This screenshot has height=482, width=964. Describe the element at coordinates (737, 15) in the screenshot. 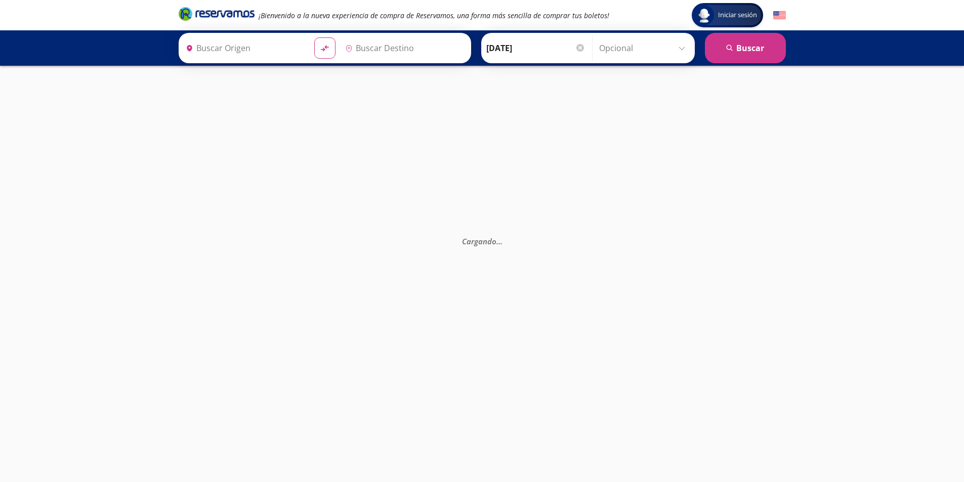

I see `span: Iniciar sesión` at that location.